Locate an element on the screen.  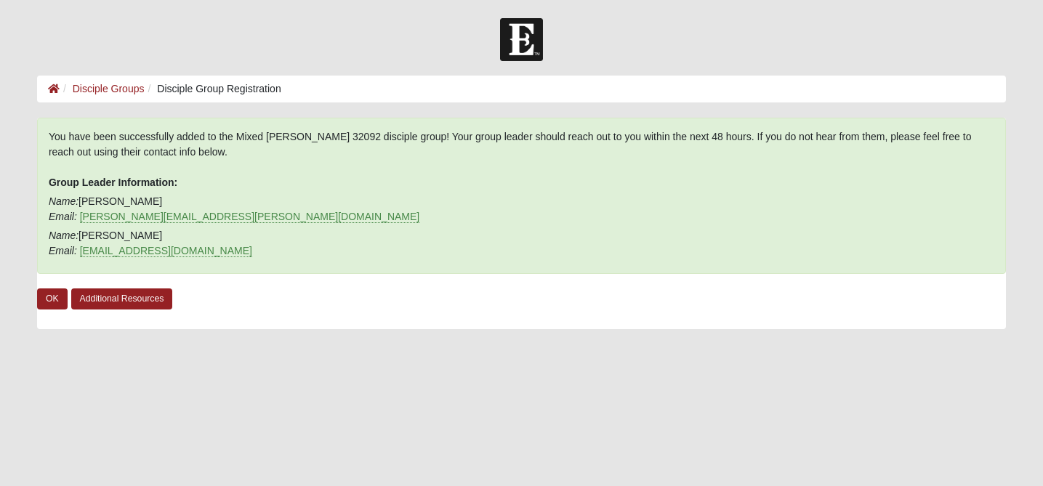
a: Additional Resources is located at coordinates (122, 299).